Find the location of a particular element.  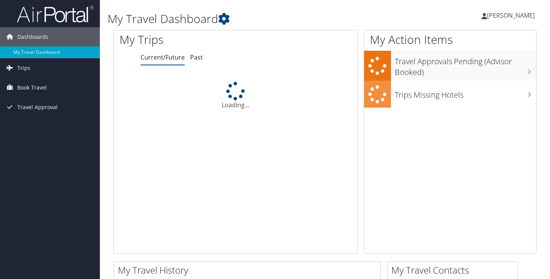

h3: Travel Approvals Pending (Advisor Booked) is located at coordinates (465, 65).